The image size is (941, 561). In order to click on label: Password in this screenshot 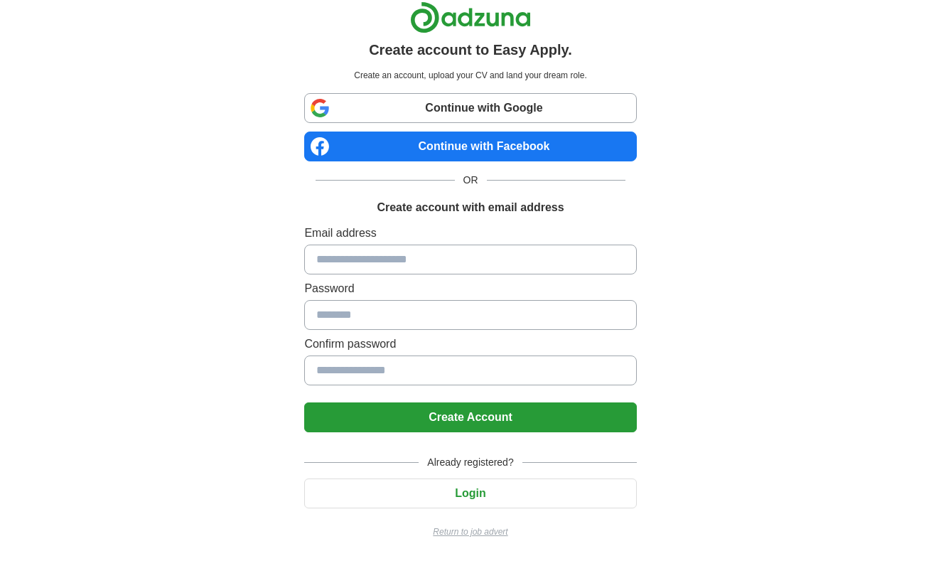, I will do `click(470, 289)`.